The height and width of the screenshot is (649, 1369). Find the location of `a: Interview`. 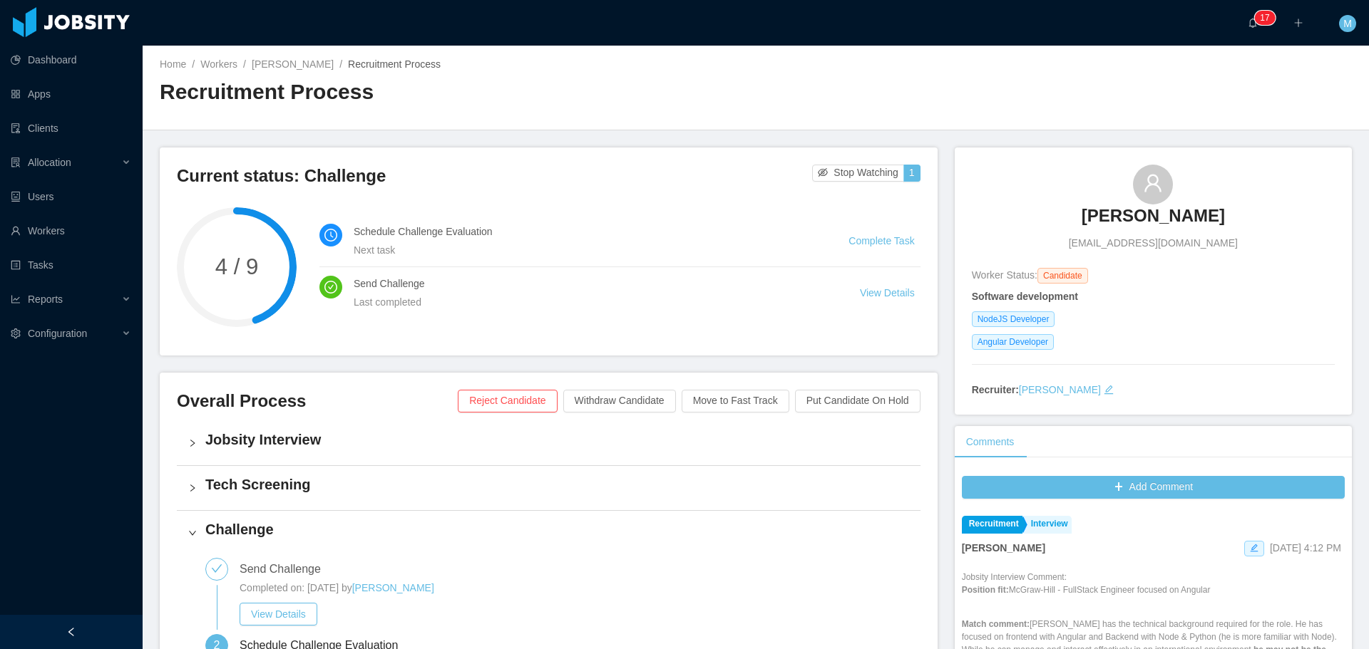

a: Interview is located at coordinates (1047, 525).